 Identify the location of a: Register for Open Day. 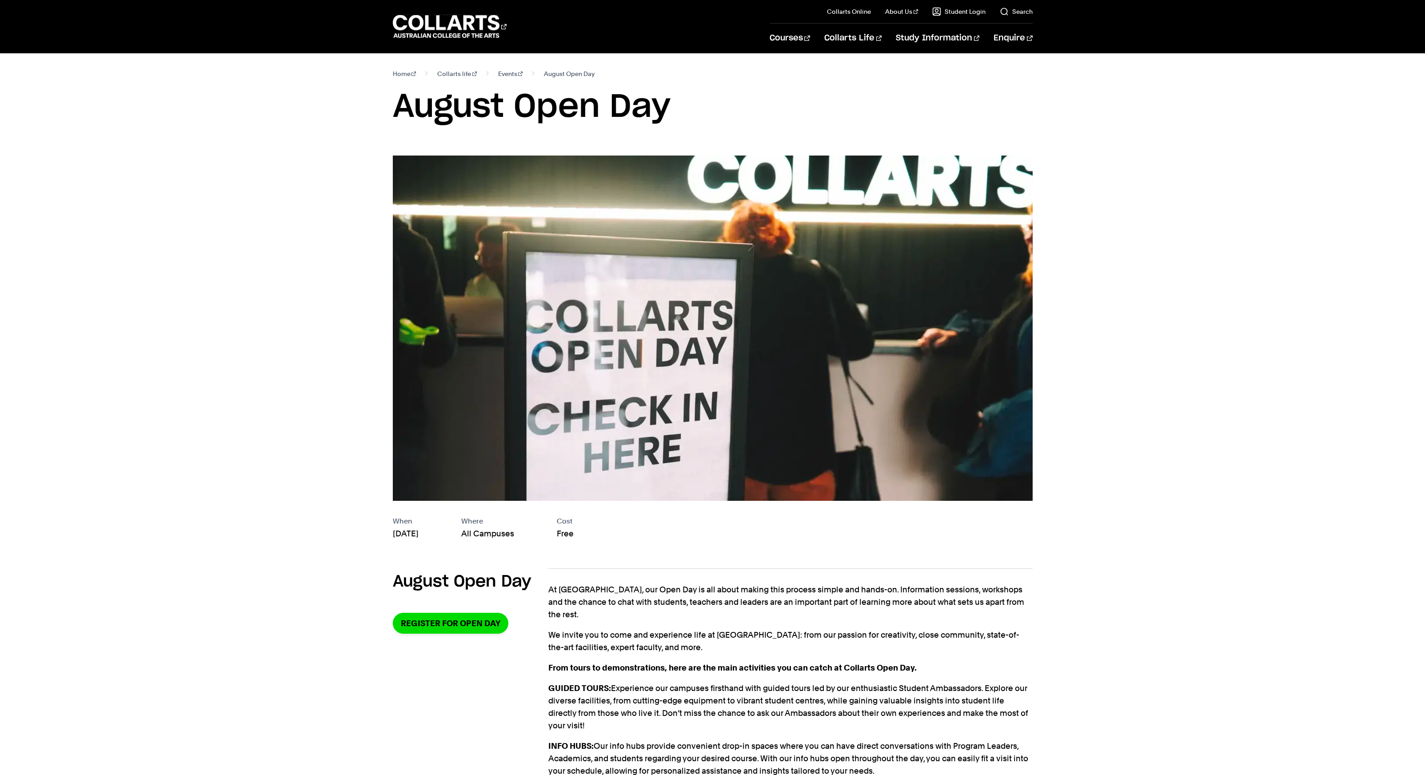
(451, 623).